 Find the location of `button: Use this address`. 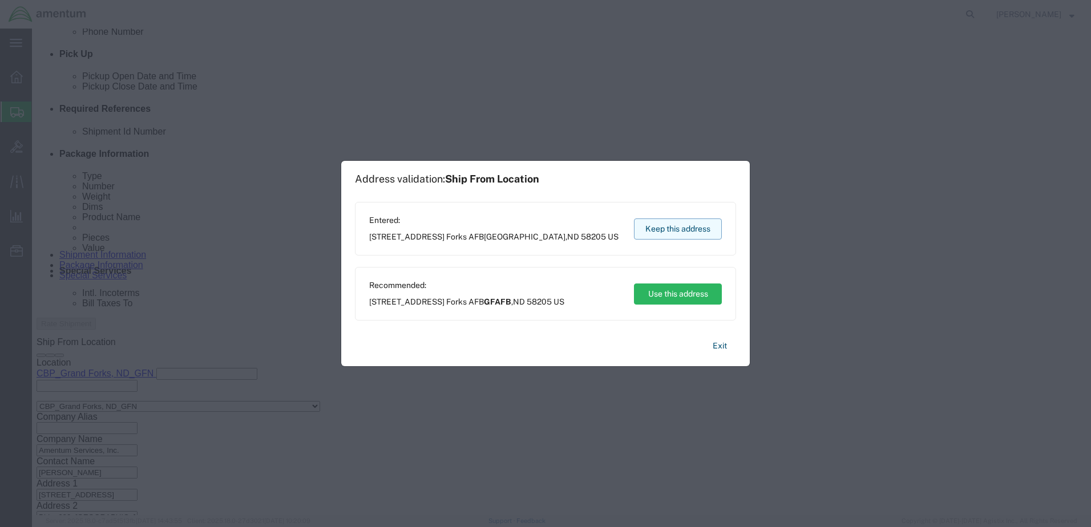

button: Use this address is located at coordinates (678, 294).